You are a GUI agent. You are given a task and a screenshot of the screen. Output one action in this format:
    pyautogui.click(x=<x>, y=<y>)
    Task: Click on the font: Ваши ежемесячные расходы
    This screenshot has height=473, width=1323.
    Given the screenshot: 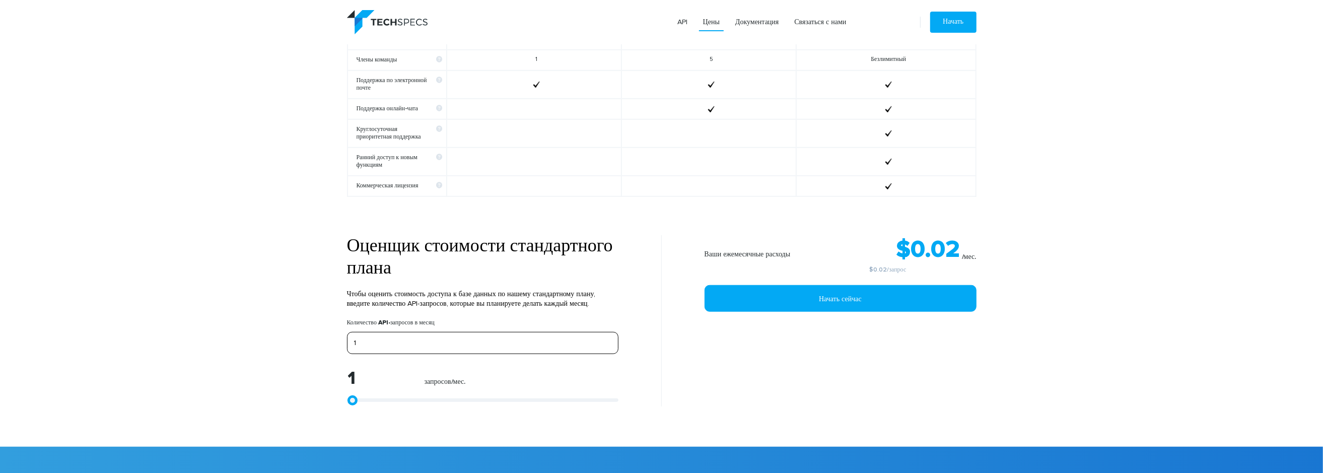 What is the action you would take?
    pyautogui.click(x=748, y=254)
    